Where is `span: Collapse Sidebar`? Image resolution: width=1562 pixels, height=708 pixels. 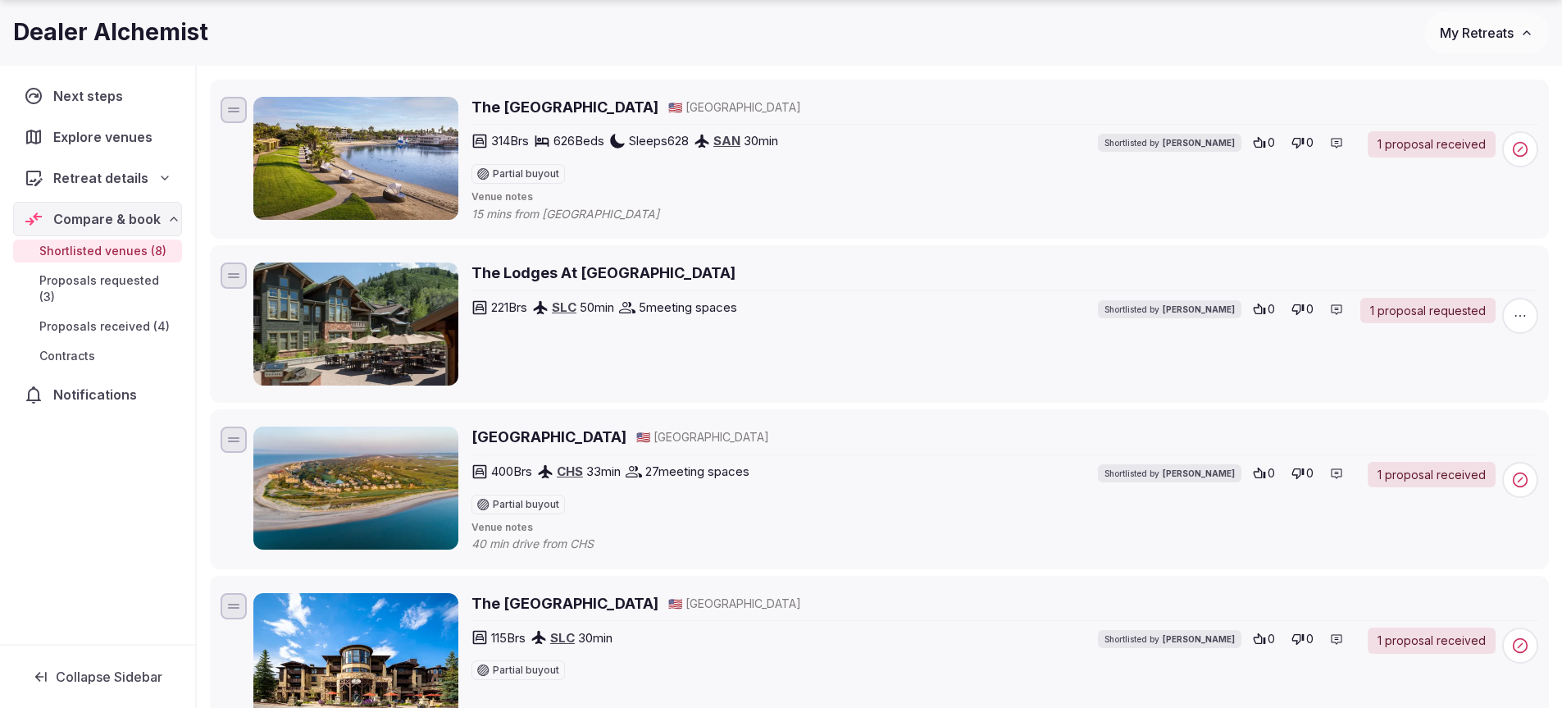
span: Collapse Sidebar is located at coordinates (109, 677).